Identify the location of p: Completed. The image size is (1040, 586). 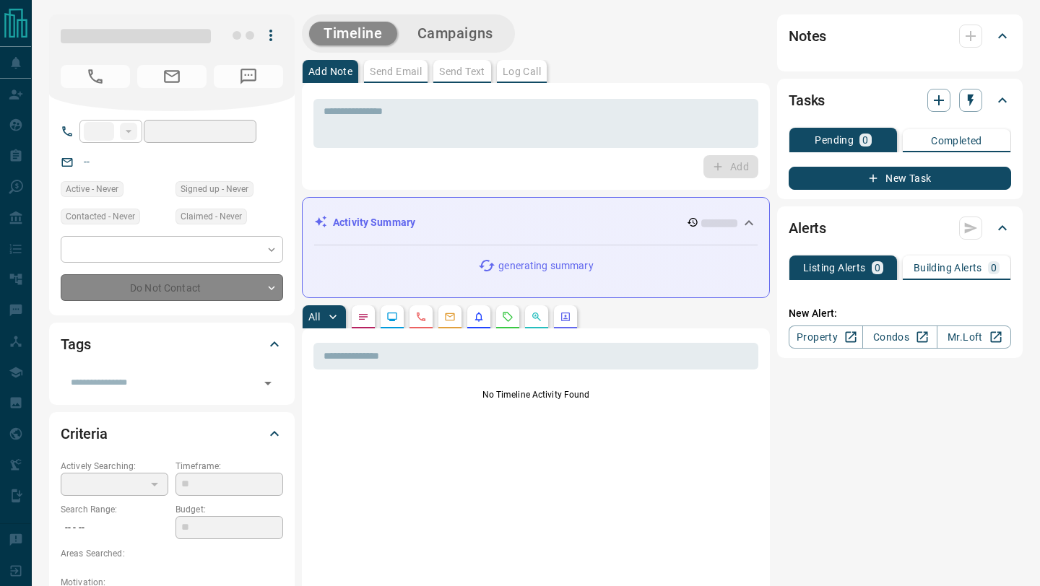
(956, 141).